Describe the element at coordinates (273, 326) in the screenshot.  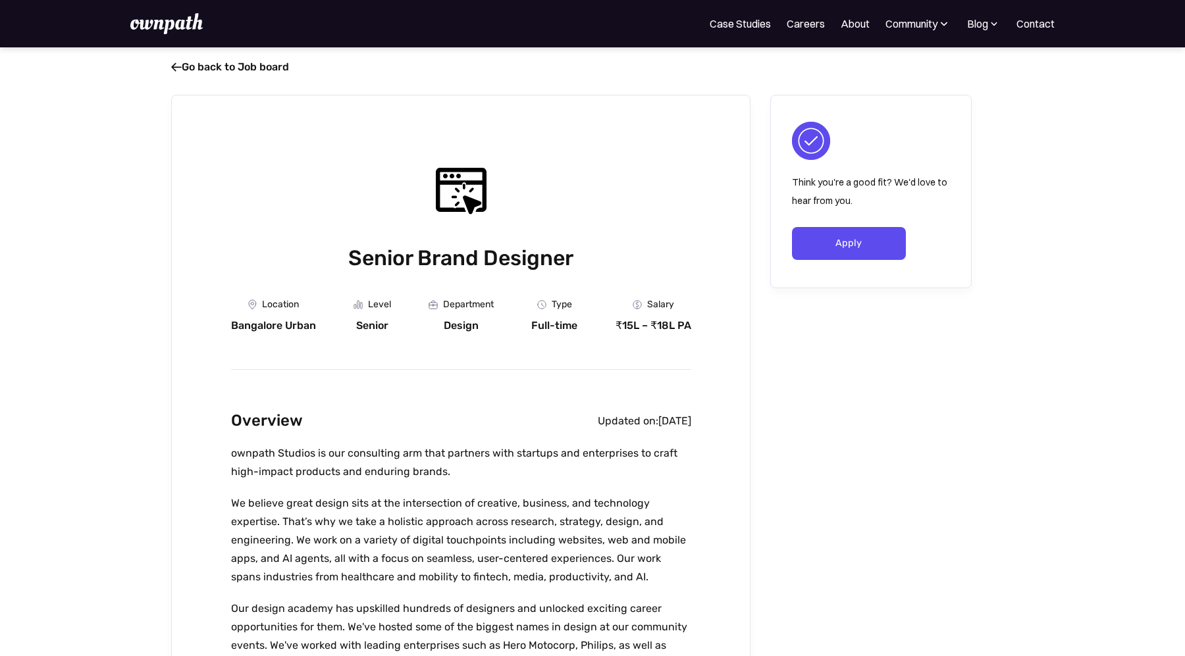
I see `div: Bangalore Urban` at that location.